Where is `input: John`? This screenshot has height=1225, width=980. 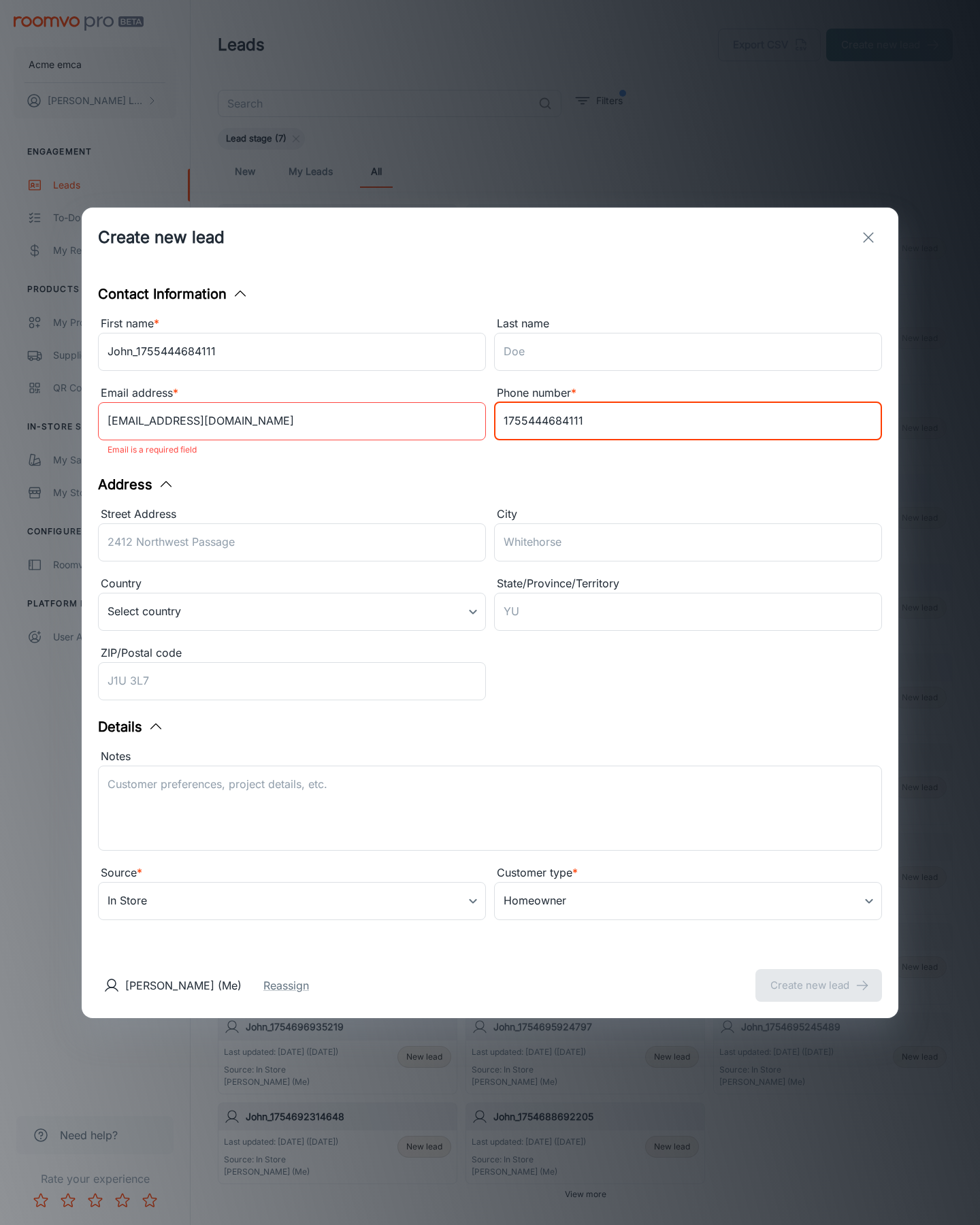 input: John is located at coordinates (292, 352).